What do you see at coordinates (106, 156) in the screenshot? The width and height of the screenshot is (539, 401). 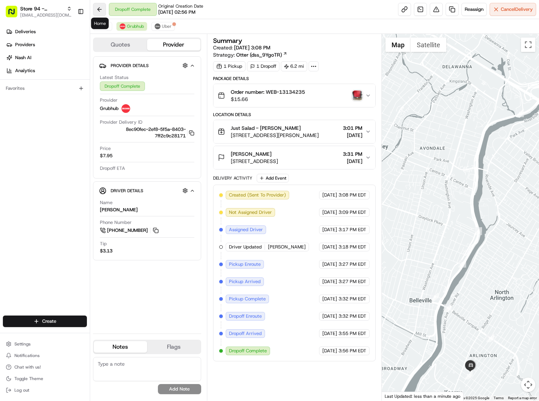 I see `span: $7.95` at bounding box center [106, 156].